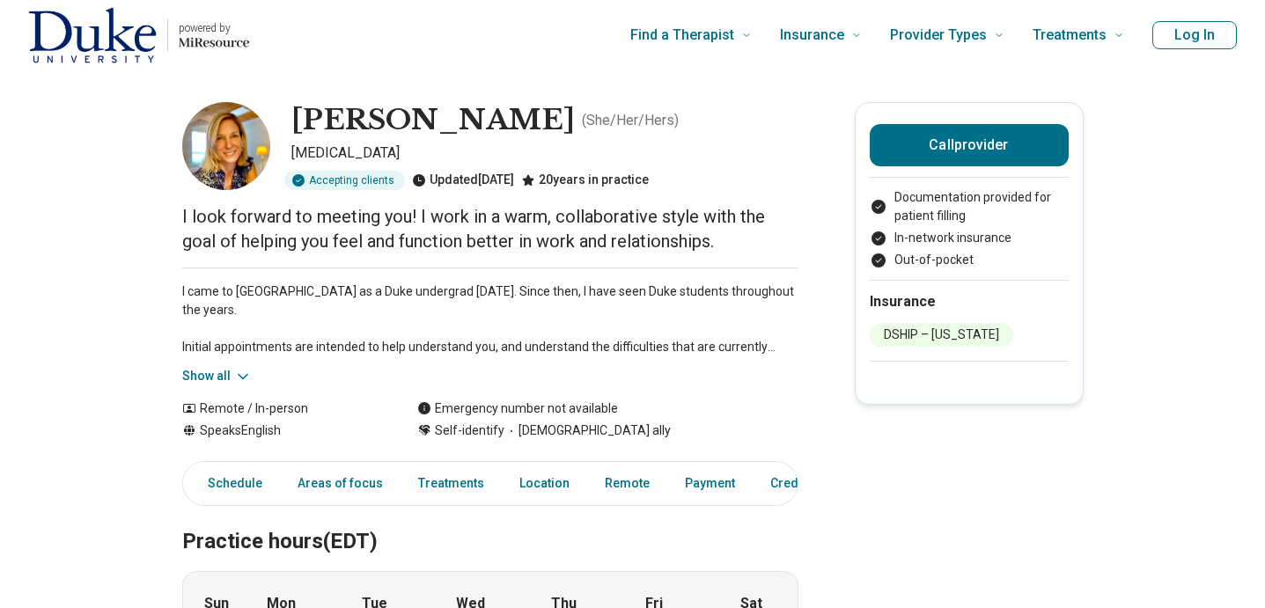  What do you see at coordinates (812, 35) in the screenshot?
I see `span: Insurance` at bounding box center [812, 35].